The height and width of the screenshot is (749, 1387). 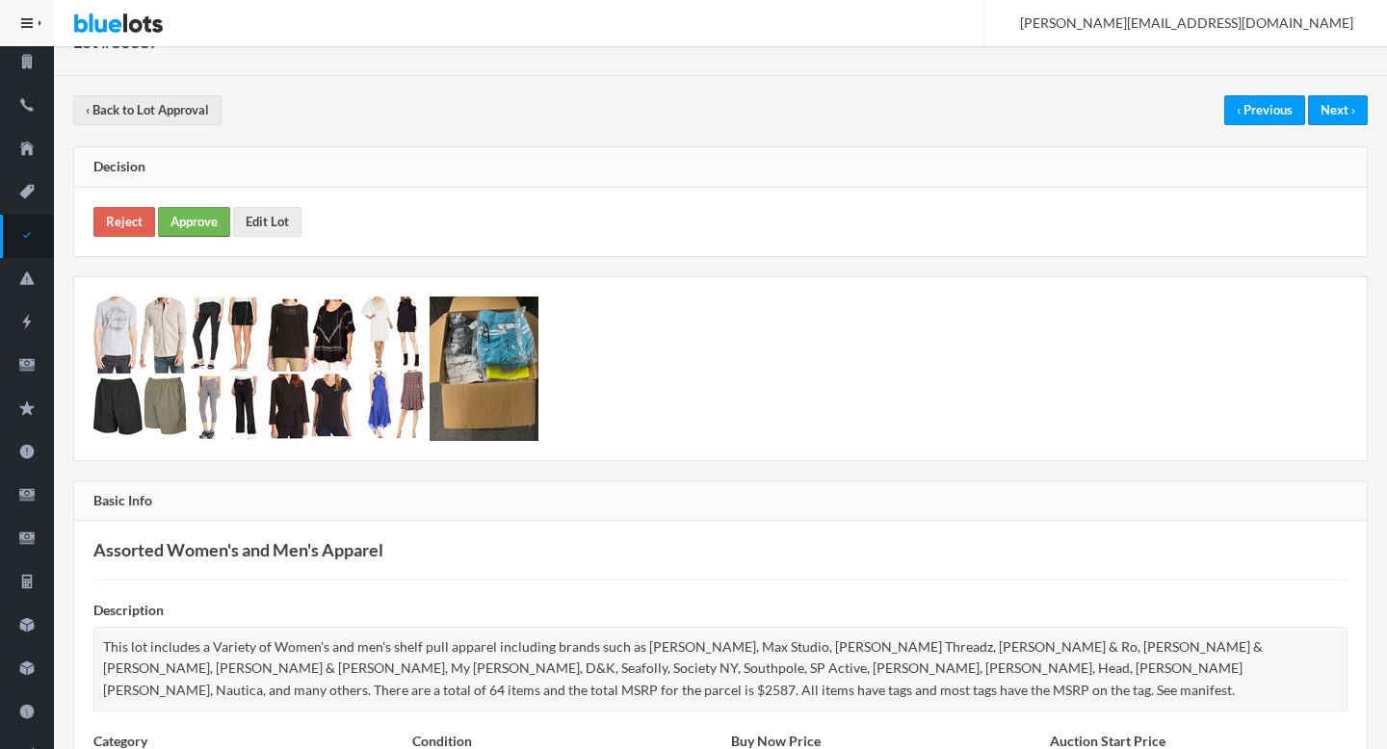 I want to click on a: Reject, so click(x=124, y=221).